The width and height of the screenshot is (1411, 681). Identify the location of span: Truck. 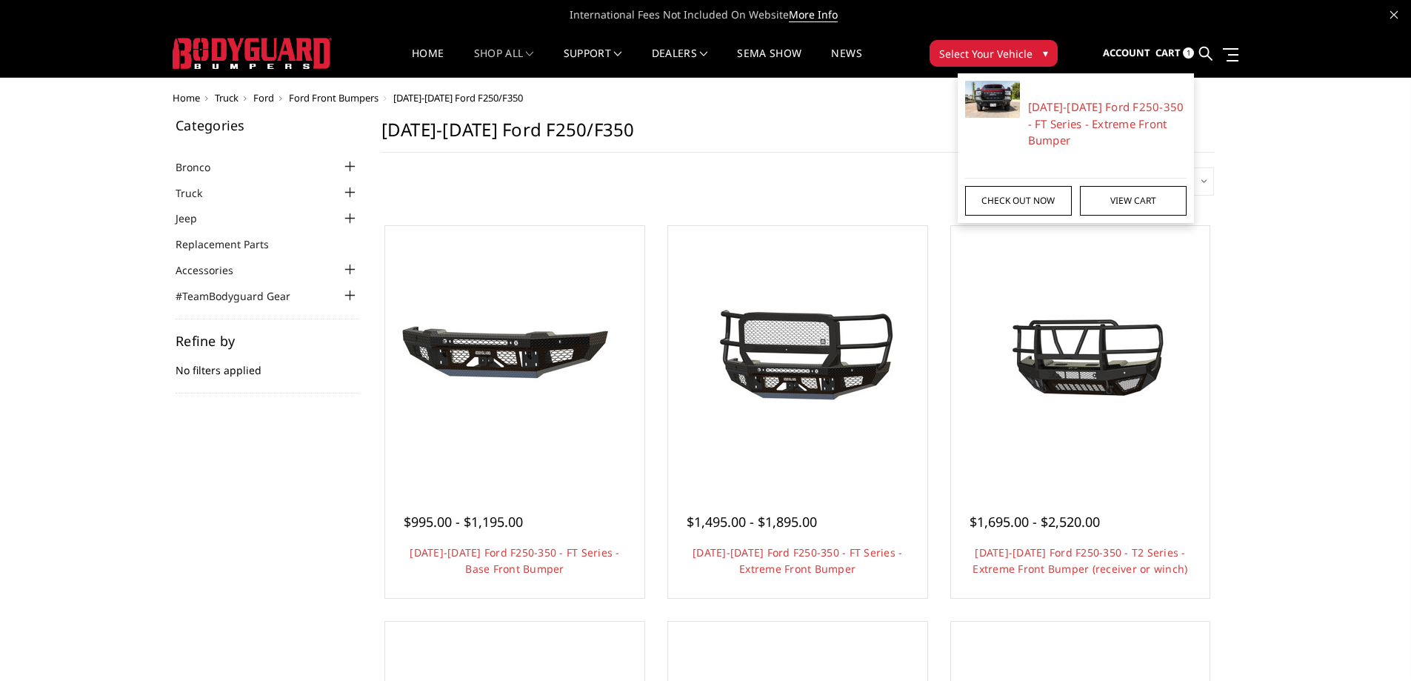
(227, 98).